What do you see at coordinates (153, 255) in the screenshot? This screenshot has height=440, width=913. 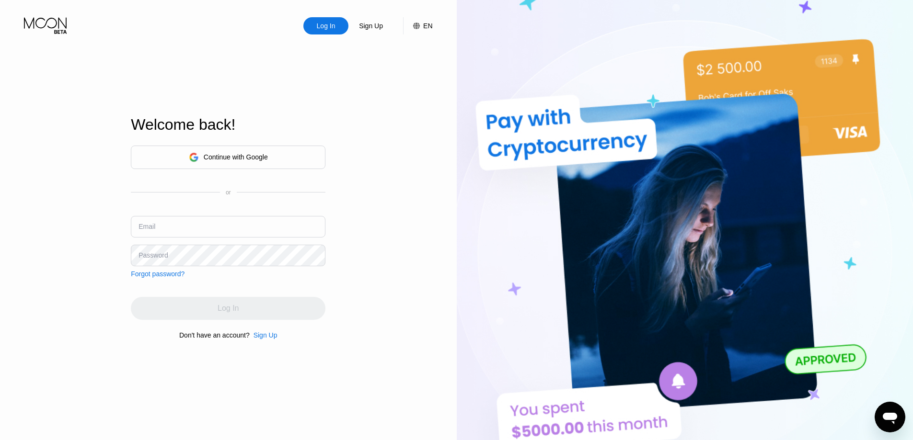 I see `div: Password` at bounding box center [153, 255].